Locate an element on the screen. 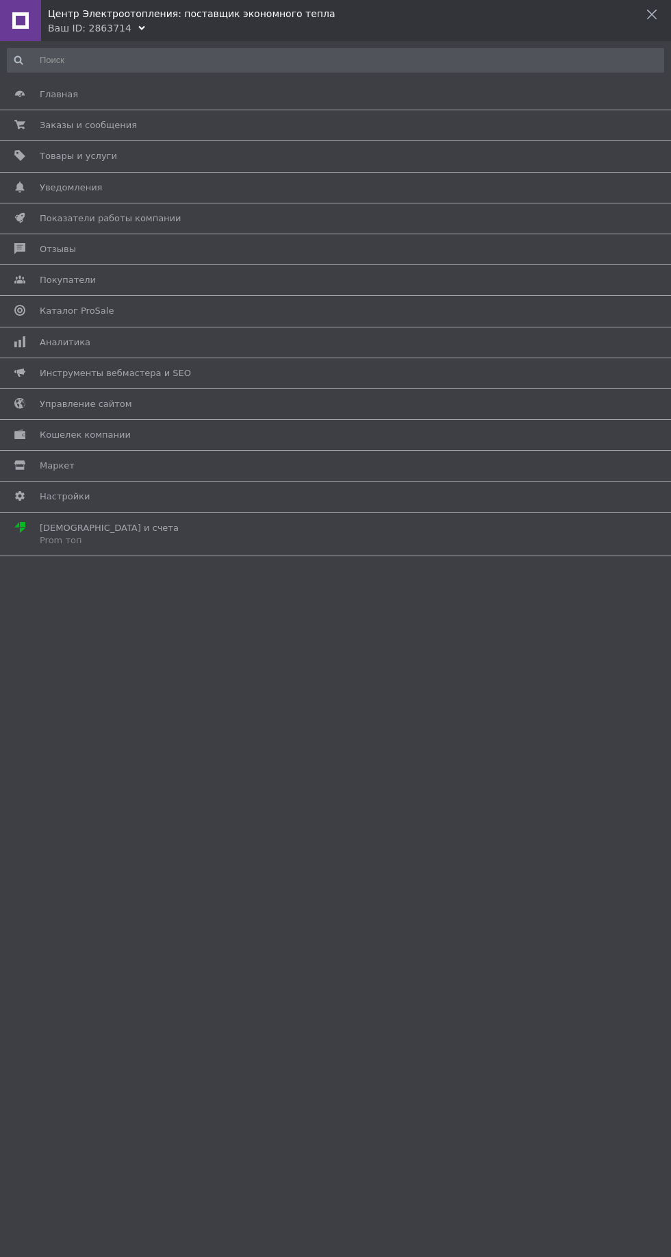 This screenshot has width=671, height=1257. span: Показатели работы компании is located at coordinates (110, 218).